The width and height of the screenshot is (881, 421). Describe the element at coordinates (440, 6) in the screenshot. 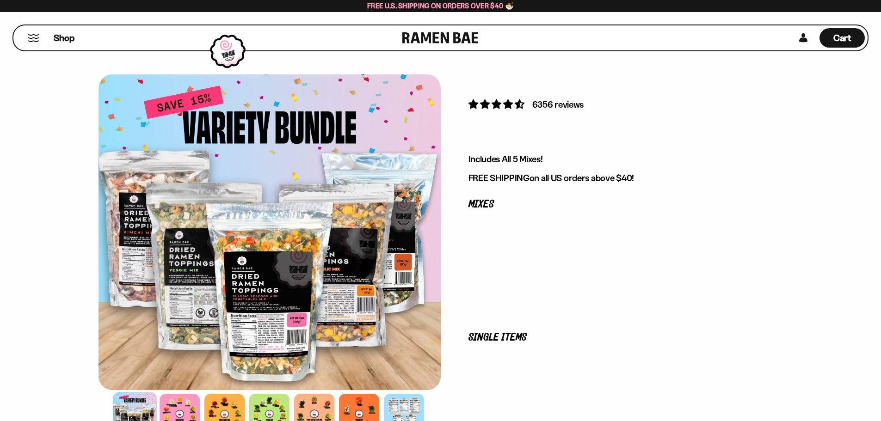

I see `span: Free U.S. Shipping on Orders over $40 🍜` at that location.